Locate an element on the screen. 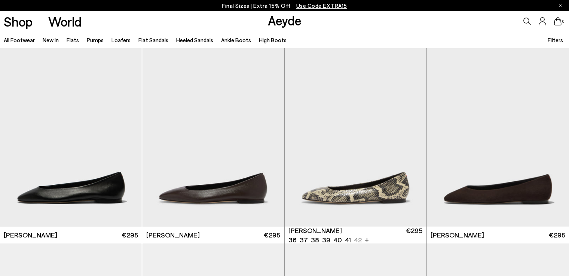  a: 0 is located at coordinates (558, 21).